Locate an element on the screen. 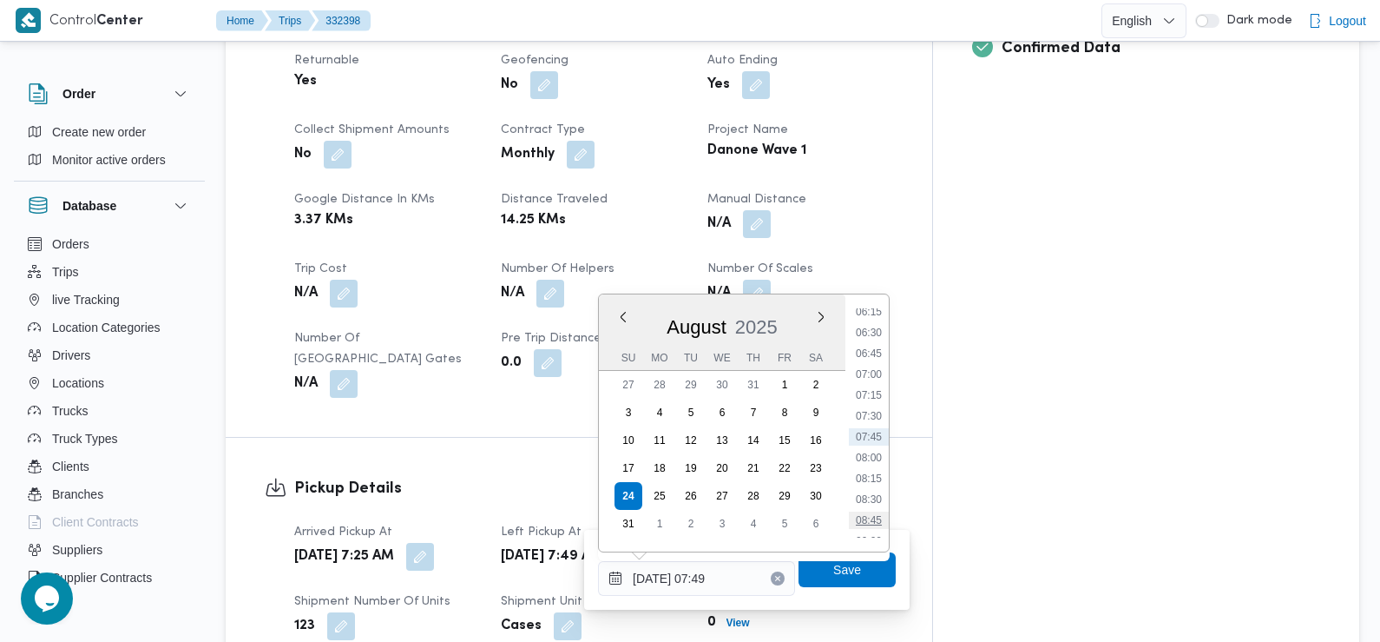 This screenshot has height=642, width=1380. b: 14.25 KMs is located at coordinates (533, 220).